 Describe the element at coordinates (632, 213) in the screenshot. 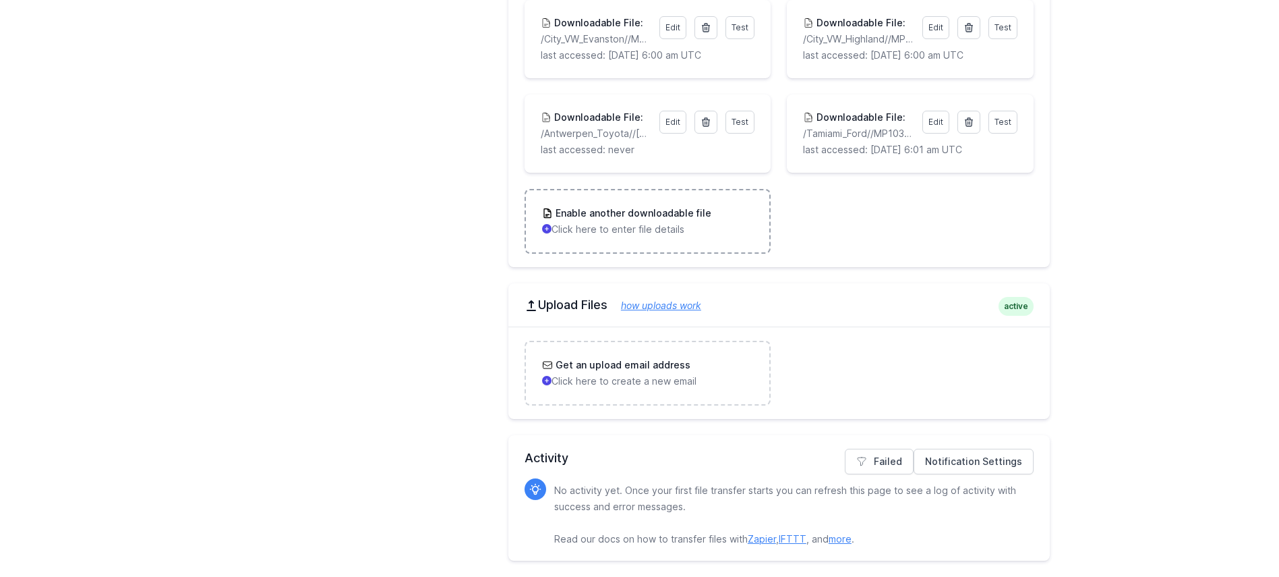

I see `h3: Enable another downloadable file` at that location.